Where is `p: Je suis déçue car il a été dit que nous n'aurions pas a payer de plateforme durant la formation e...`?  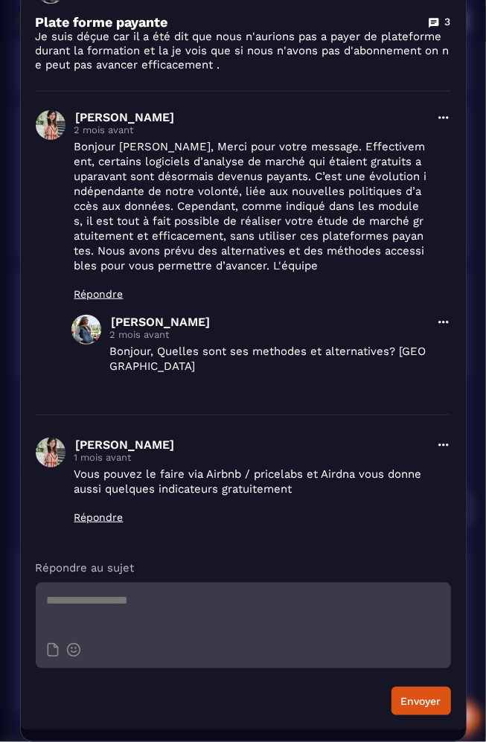
p: Je suis déçue car il a été dit que nous n'aurions pas a payer de plateforme durant la formation e... is located at coordinates (243, 51).